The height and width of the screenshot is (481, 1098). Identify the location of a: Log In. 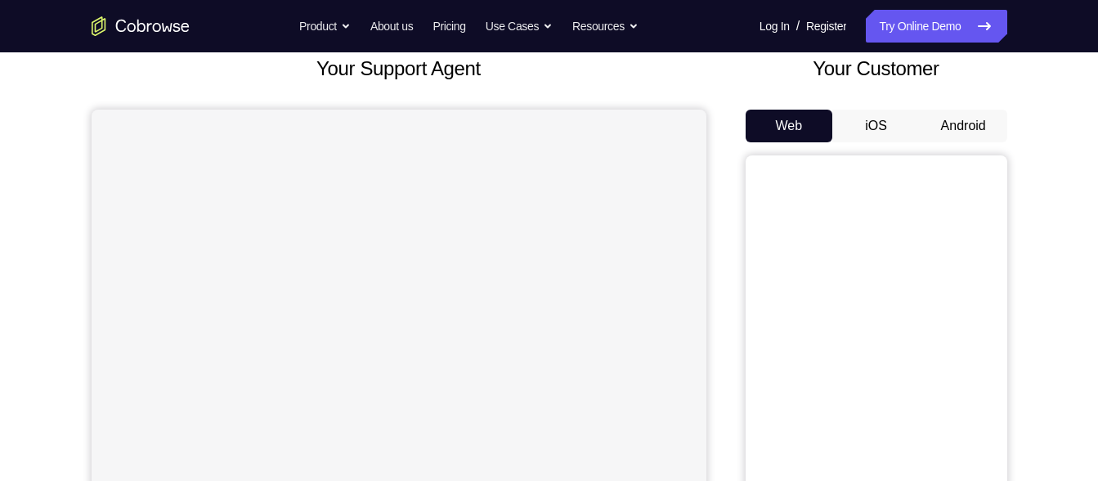
(774, 26).